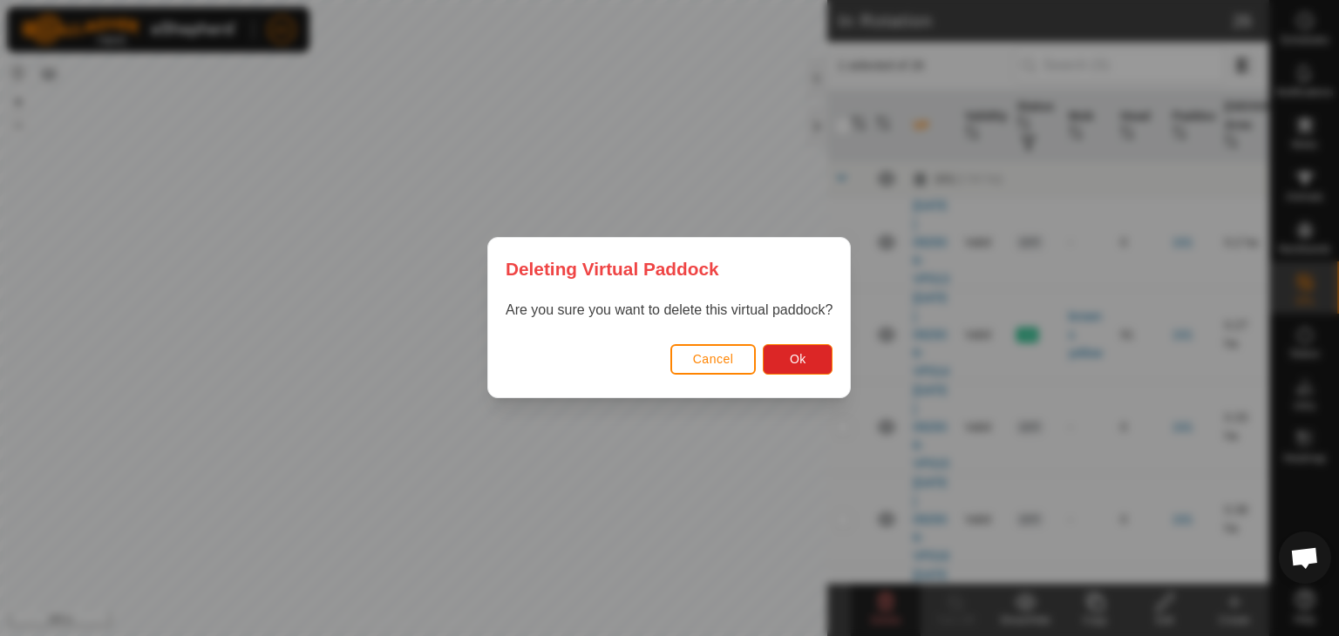  I want to click on p: Are you sure you want to delete this virtual paddock?, so click(668, 311).